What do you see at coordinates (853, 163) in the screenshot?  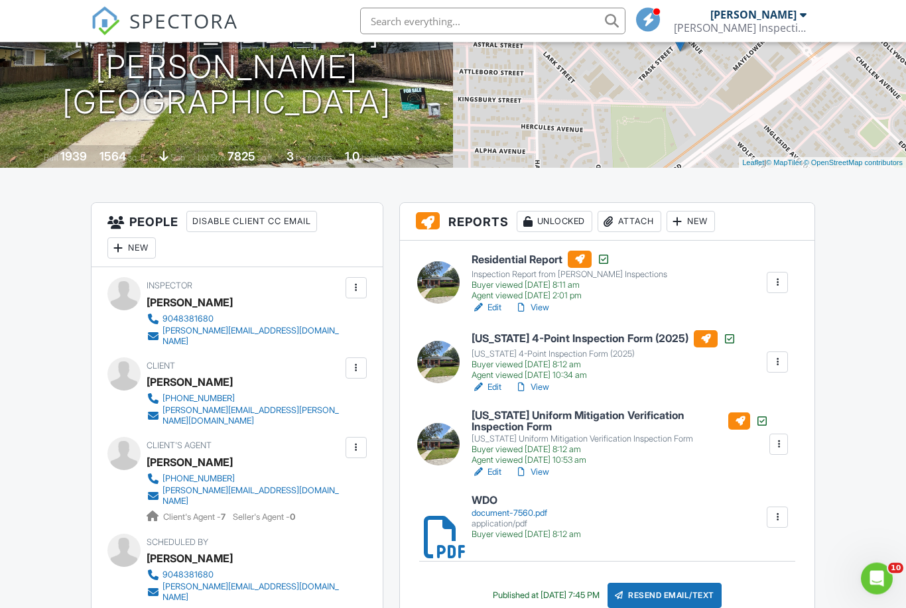 I see `a: © OpenStreetMap contributors` at bounding box center [853, 163].